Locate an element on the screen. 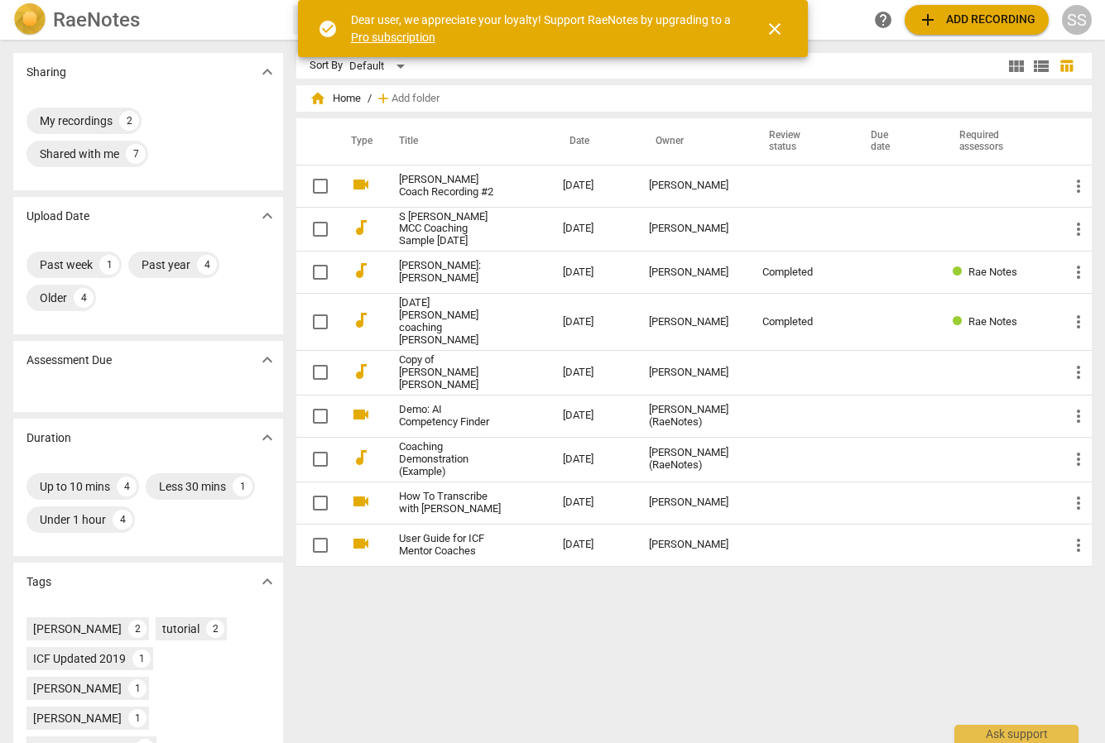  p: Assessment Due is located at coordinates (69, 360).